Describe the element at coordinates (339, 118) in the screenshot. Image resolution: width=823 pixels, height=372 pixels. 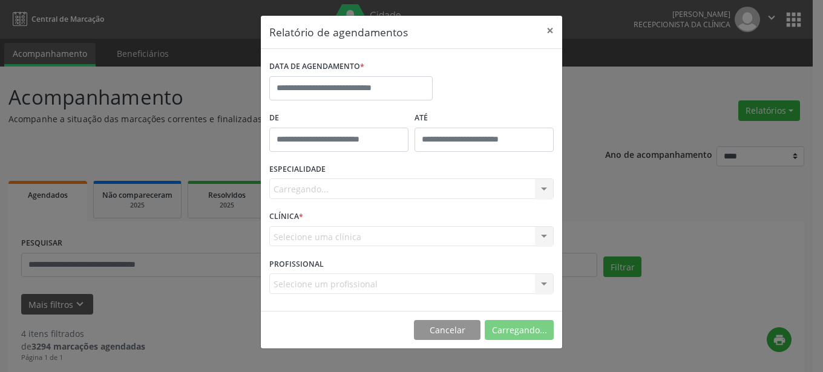
I see `label: De` at that location.